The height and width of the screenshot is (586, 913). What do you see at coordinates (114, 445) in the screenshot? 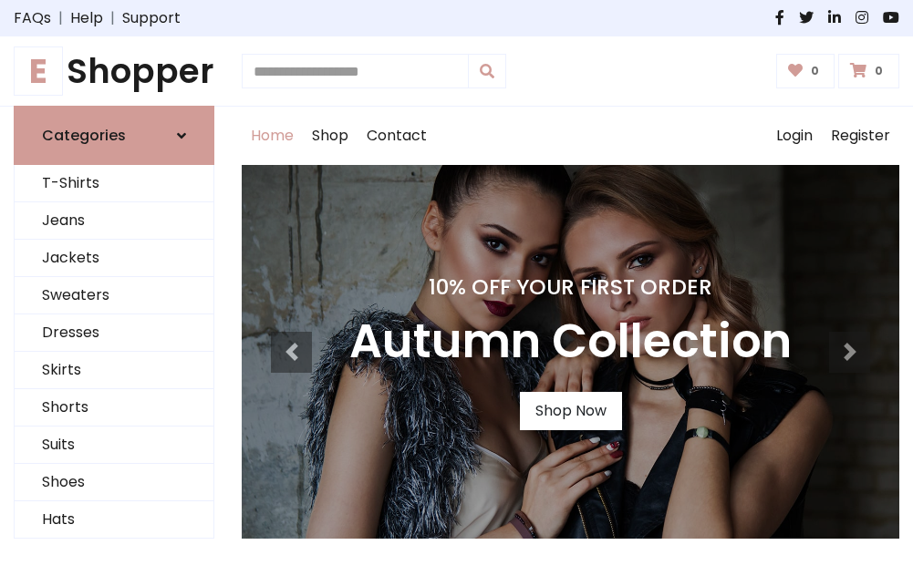
I see `a: Suits` at bounding box center [114, 445].